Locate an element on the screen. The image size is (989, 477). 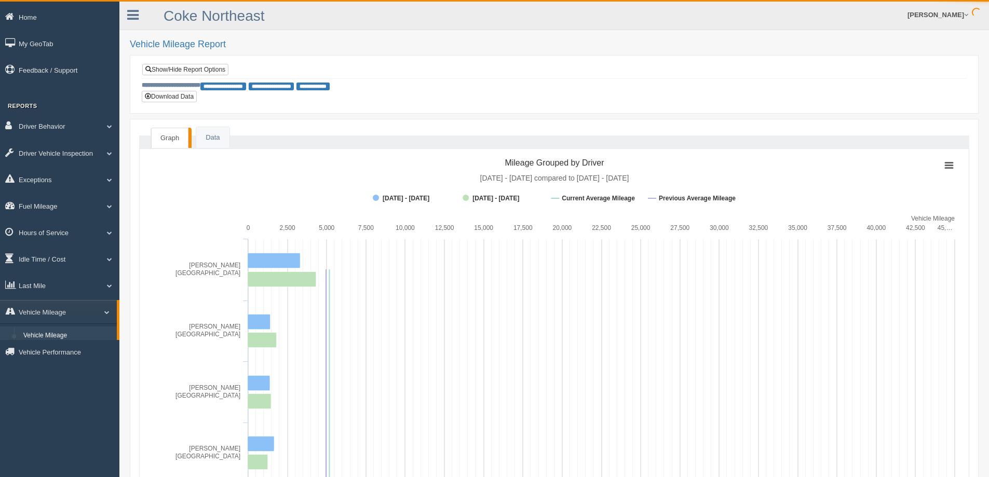
tspan: Vehicle Mileage is located at coordinates (933, 219).